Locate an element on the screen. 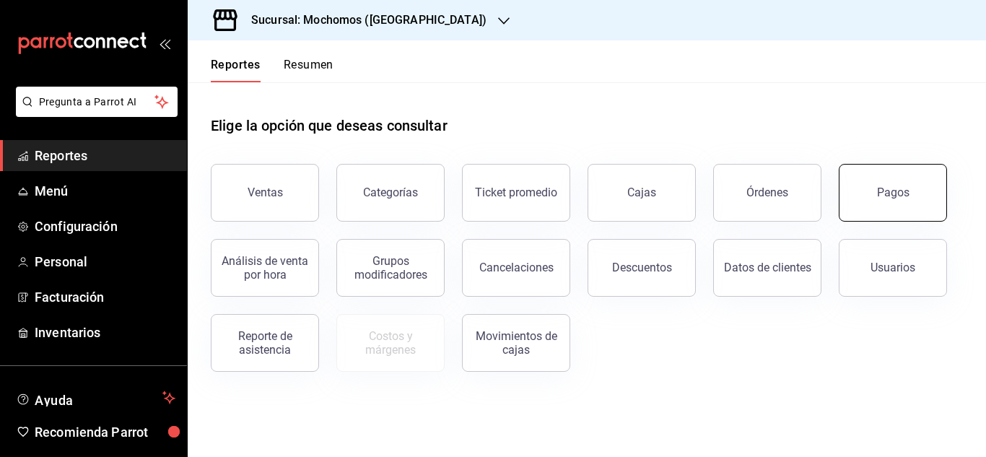  button: Grupos modificadores is located at coordinates (390, 268).